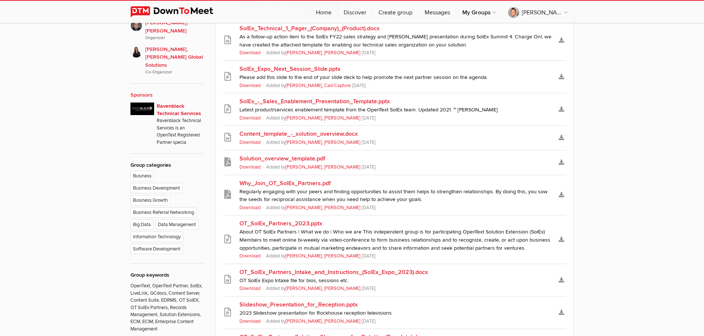 The width and height of the screenshot is (704, 336). What do you see at coordinates (167, 306) in the screenshot?
I see `p: OpenText, OpenText Partner, SolEx, LiveLink, GCdocs, Content Server, Content Suite, EDRMS, OT Sol...` at bounding box center [167, 306].